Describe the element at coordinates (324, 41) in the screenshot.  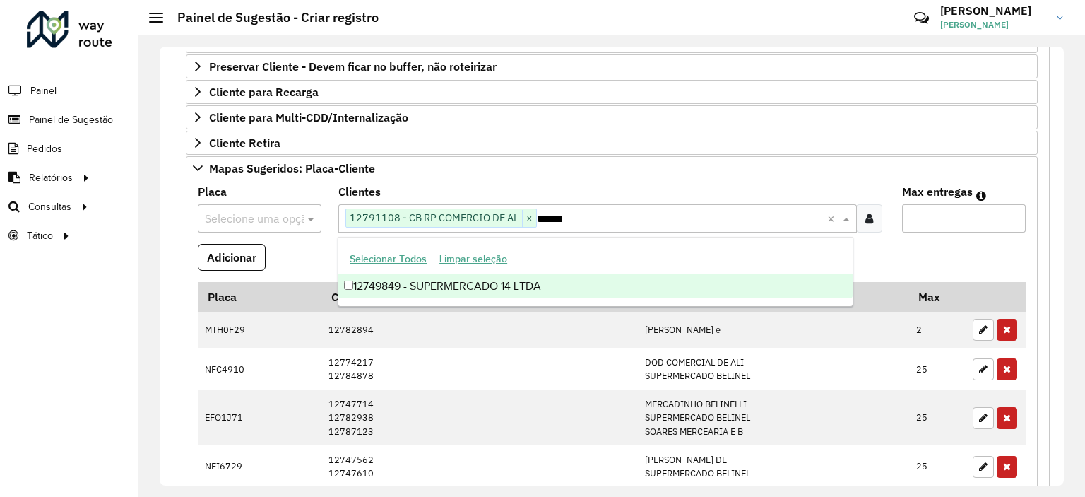
I see `span: Priorizar Cliente - Não podem ficar no buffer` at that location.